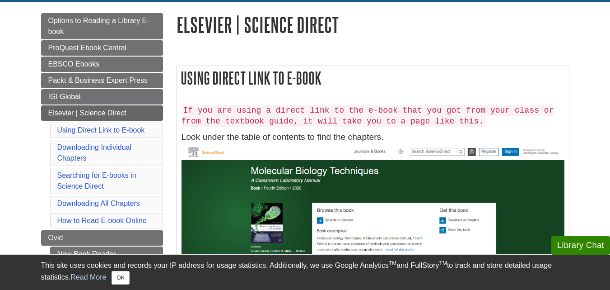 The width and height of the screenshot is (610, 290). I want to click on span: Ovid, so click(56, 237).